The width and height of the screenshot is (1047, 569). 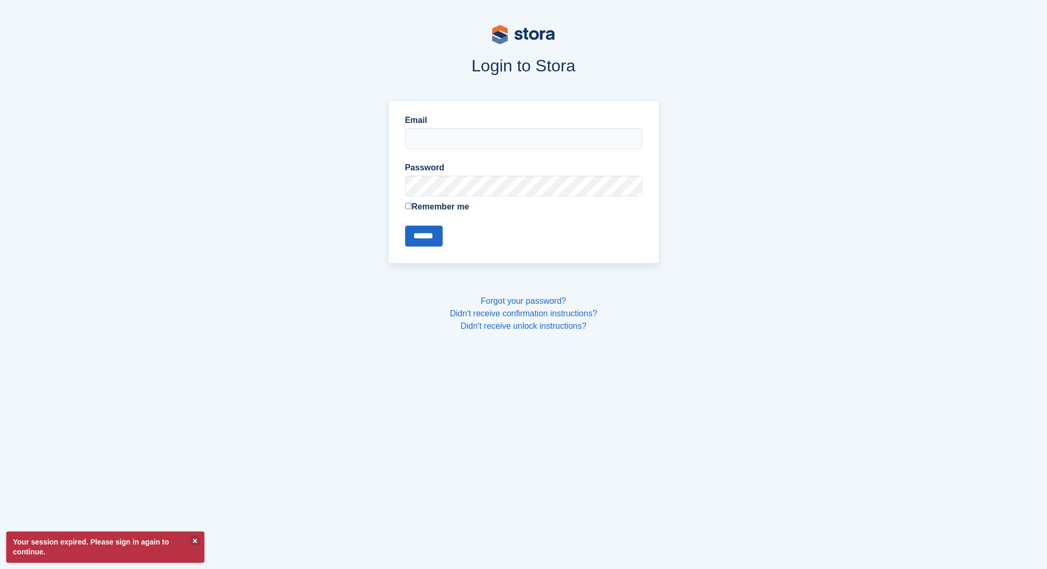 I want to click on label: Email, so click(x=523, y=120).